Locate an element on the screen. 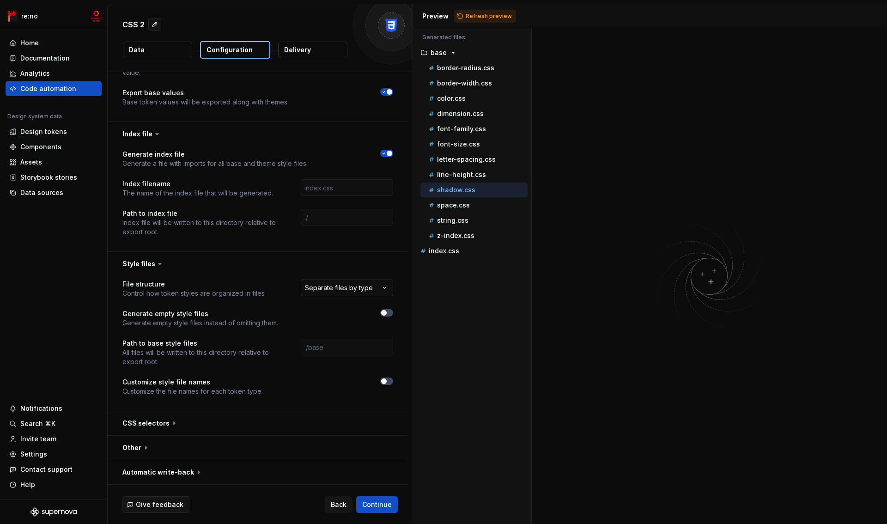  p: border-radius.css is located at coordinates (466, 68).